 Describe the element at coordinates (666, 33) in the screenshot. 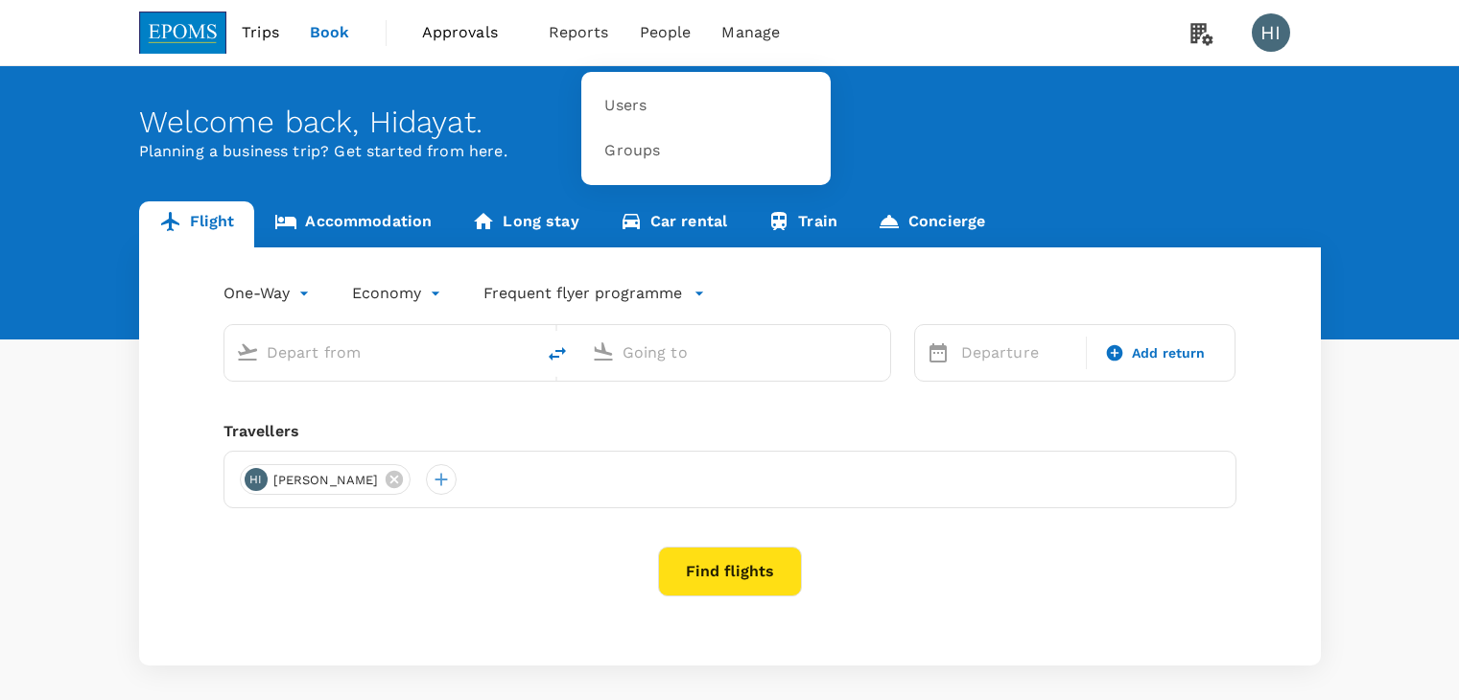

I see `span: People` at that location.